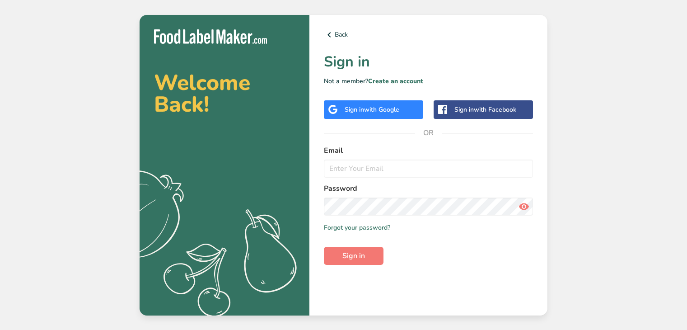  Describe the element at coordinates (354, 256) in the screenshot. I see `button: Sign in` at that location.